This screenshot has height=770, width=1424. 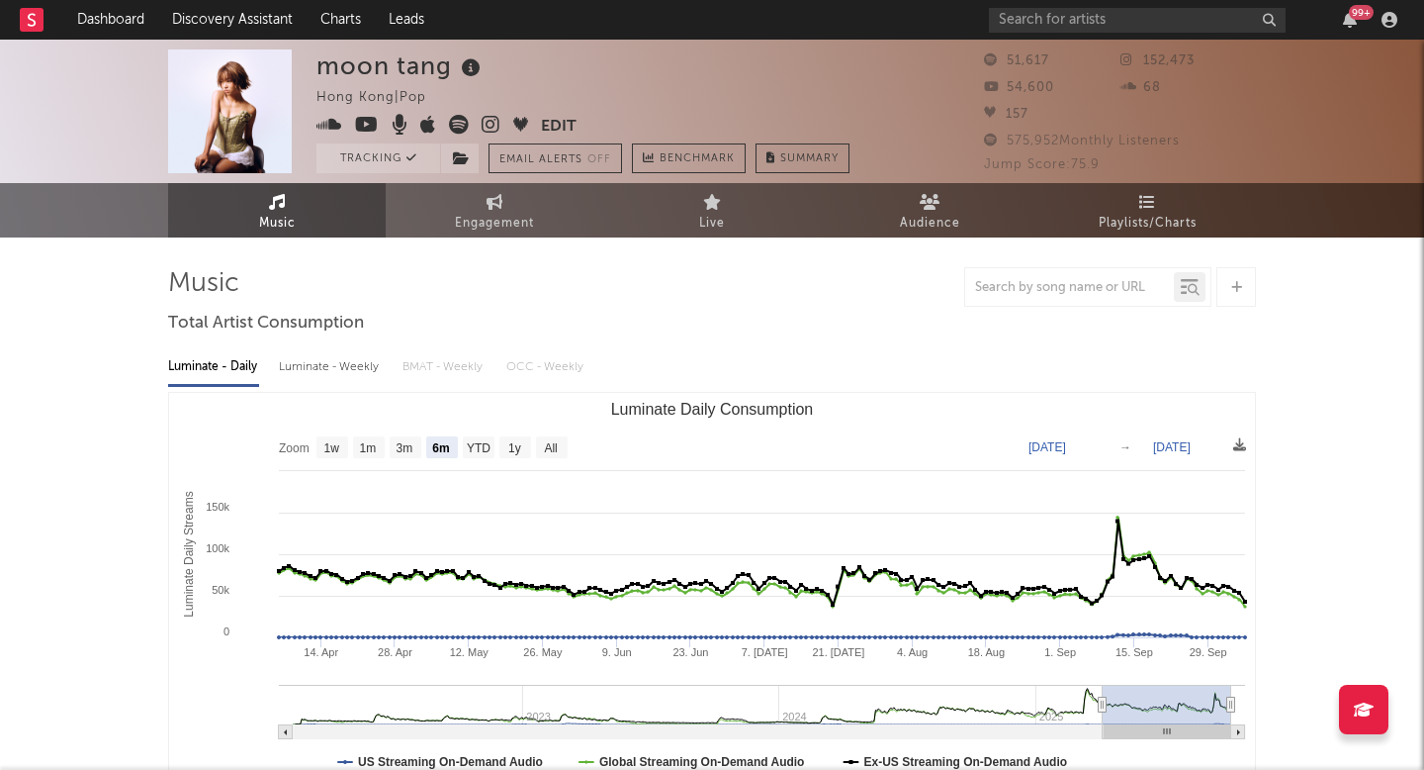 I want to click on div: 99 +, so click(x=1361, y=12).